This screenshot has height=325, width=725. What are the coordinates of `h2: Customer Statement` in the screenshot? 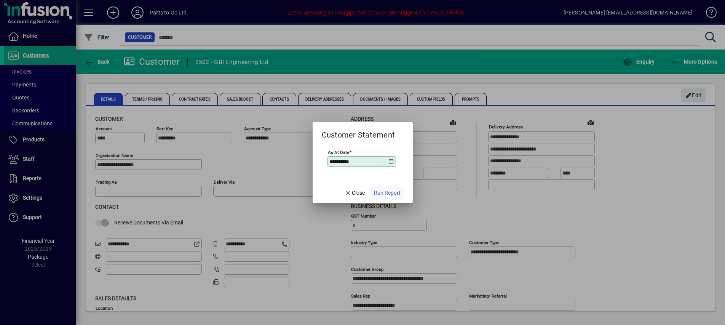 It's located at (358, 131).